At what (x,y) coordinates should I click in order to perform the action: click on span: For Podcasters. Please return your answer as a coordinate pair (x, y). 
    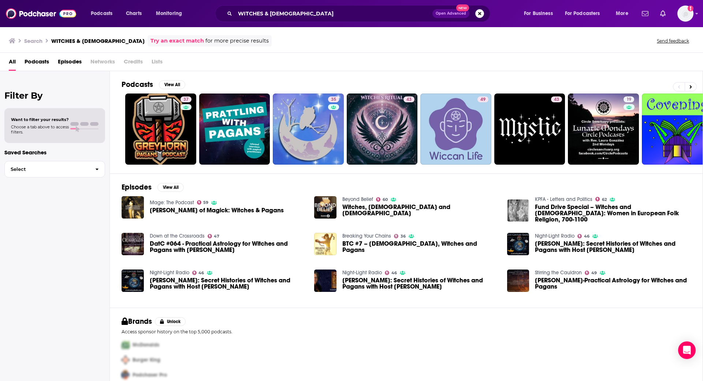
    Looking at the image, I should click on (583, 14).